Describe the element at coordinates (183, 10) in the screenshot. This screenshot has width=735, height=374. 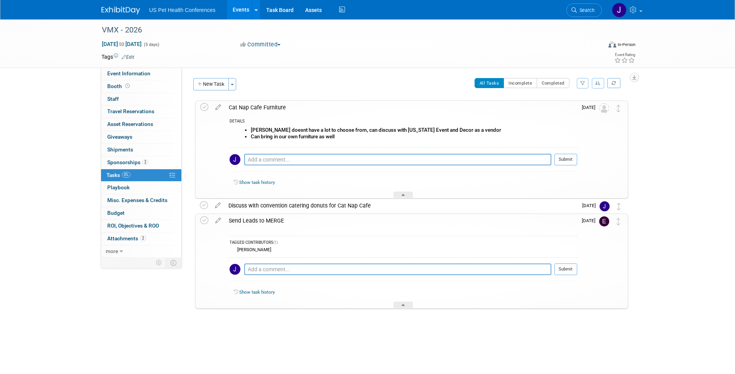
I see `span: US Pet Health Conferences` at that location.